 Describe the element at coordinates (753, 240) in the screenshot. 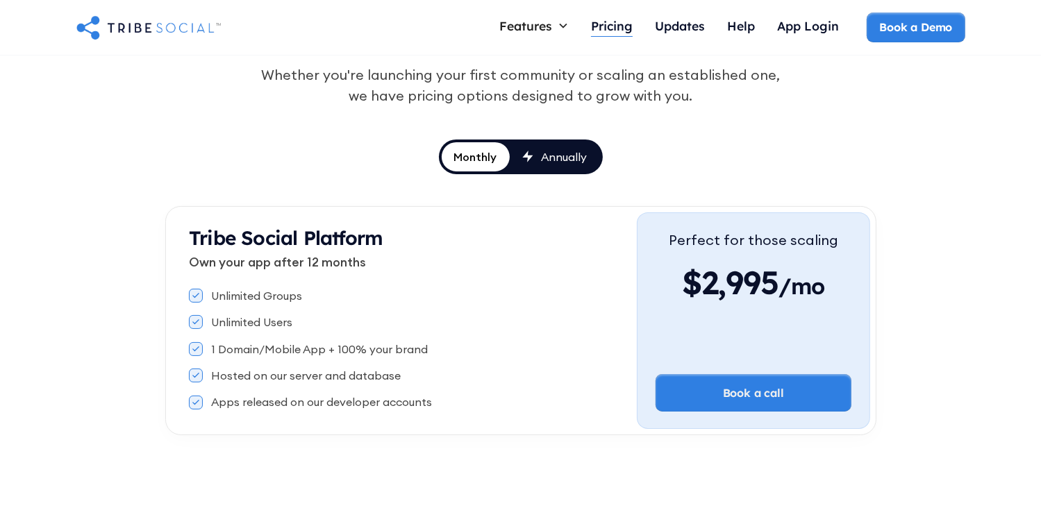

I see `div: Perfect for those scaling` at that location.